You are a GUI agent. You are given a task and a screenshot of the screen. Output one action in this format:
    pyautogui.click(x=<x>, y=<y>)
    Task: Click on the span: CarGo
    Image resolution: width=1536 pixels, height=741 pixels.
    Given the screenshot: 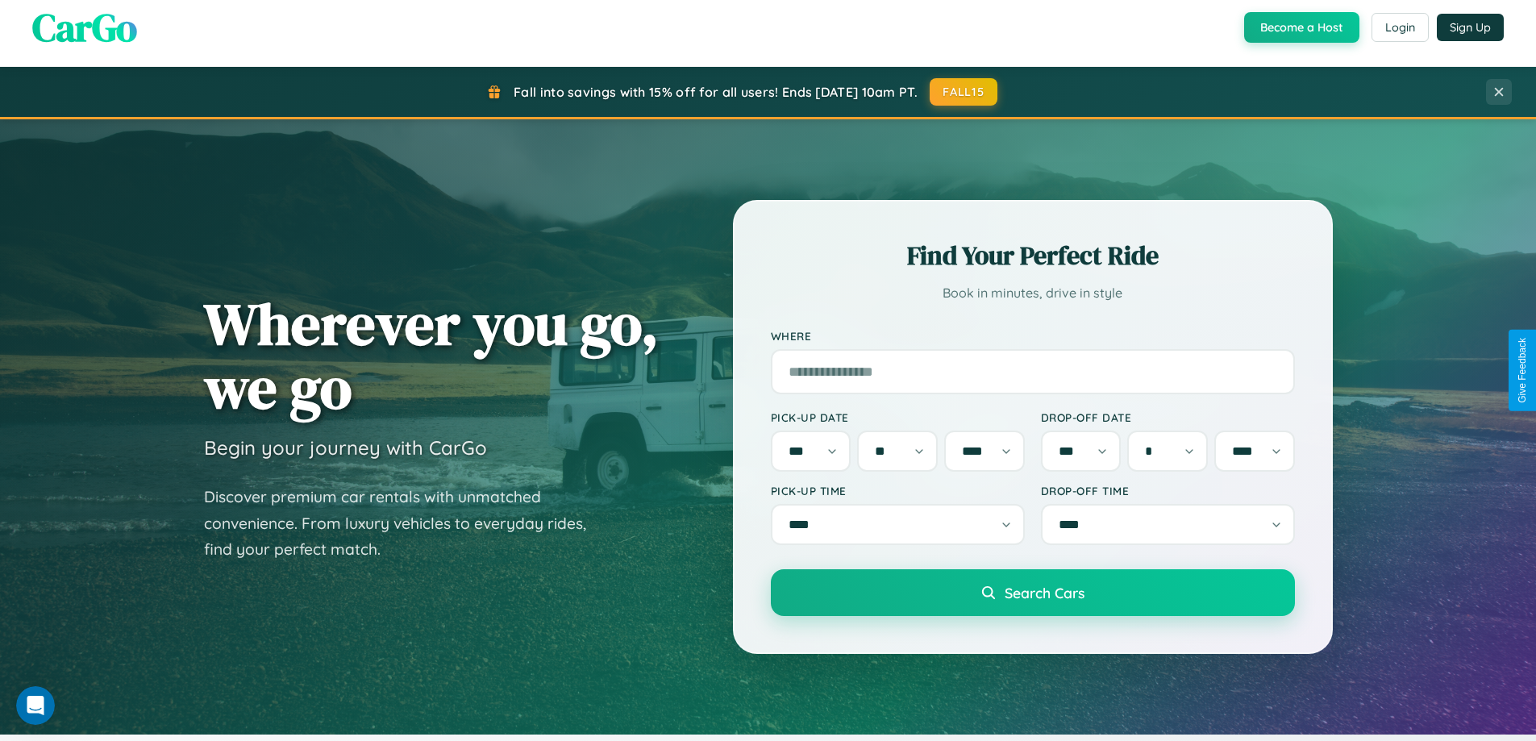 What is the action you would take?
    pyautogui.click(x=85, y=27)
    